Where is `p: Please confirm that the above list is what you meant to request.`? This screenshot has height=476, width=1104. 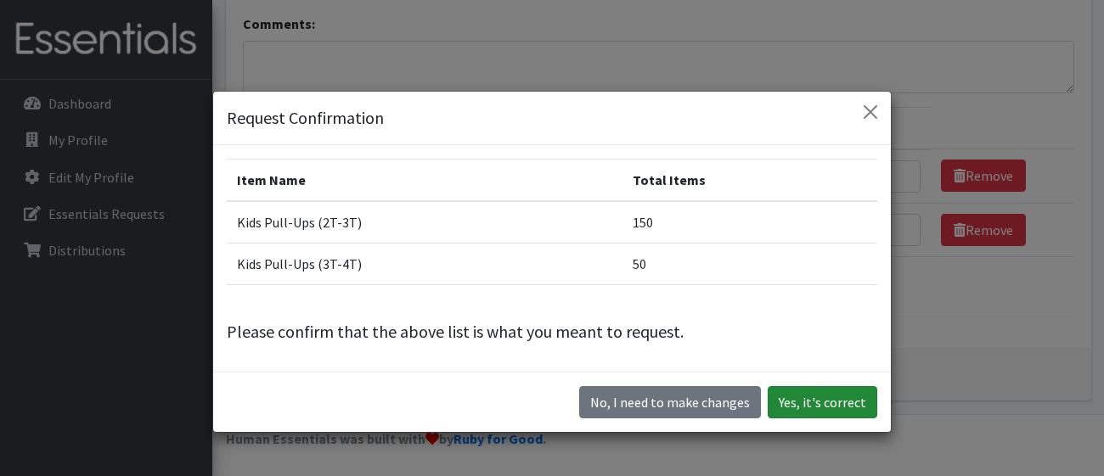
p: Please confirm that the above list is what you meant to request. is located at coordinates (552, 332).